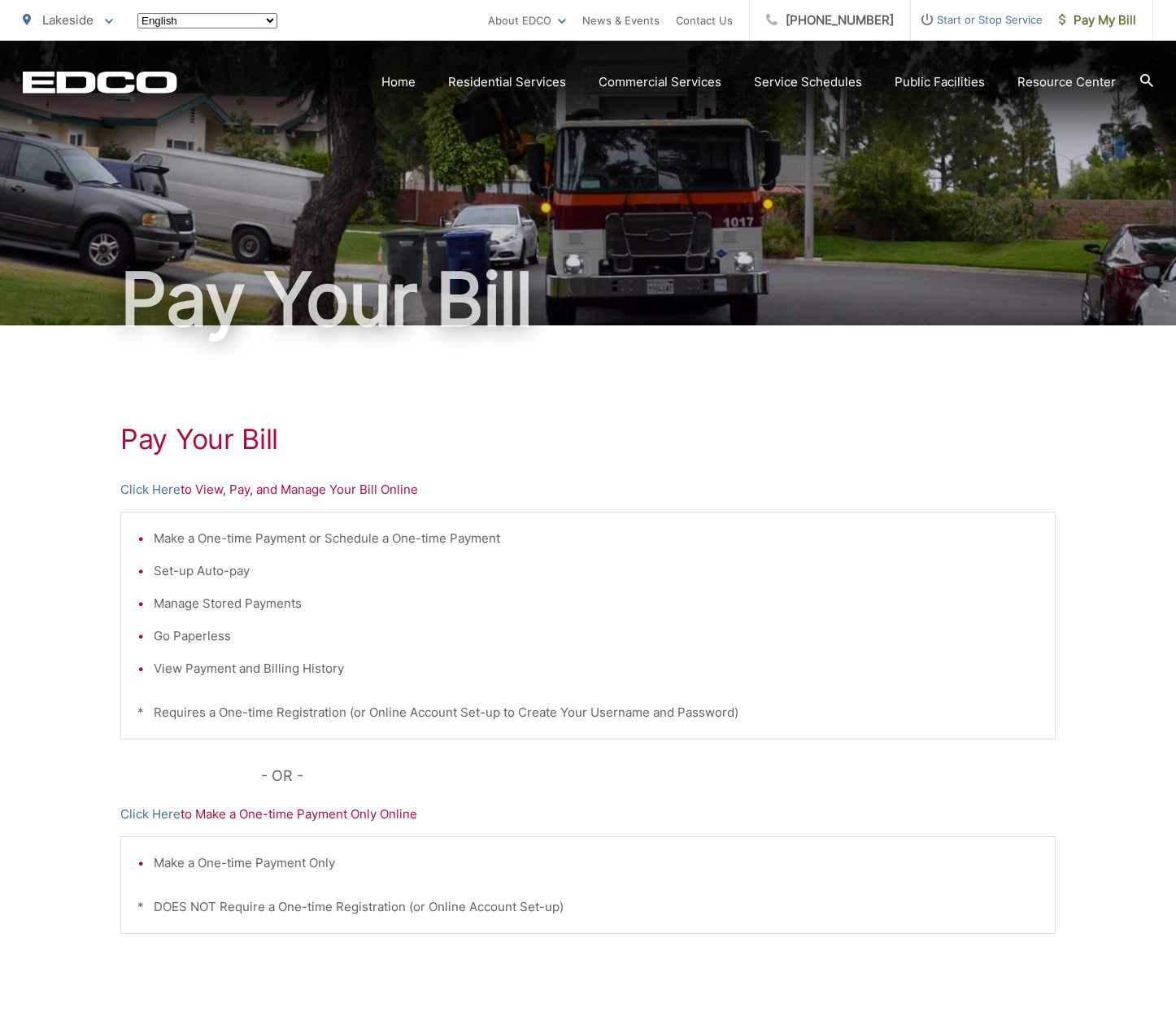 Image resolution: width=1176 pixels, height=1025 pixels. Describe the element at coordinates (100, 83) in the screenshot. I see `a: EDCD logo. Return to the homepage.` at that location.